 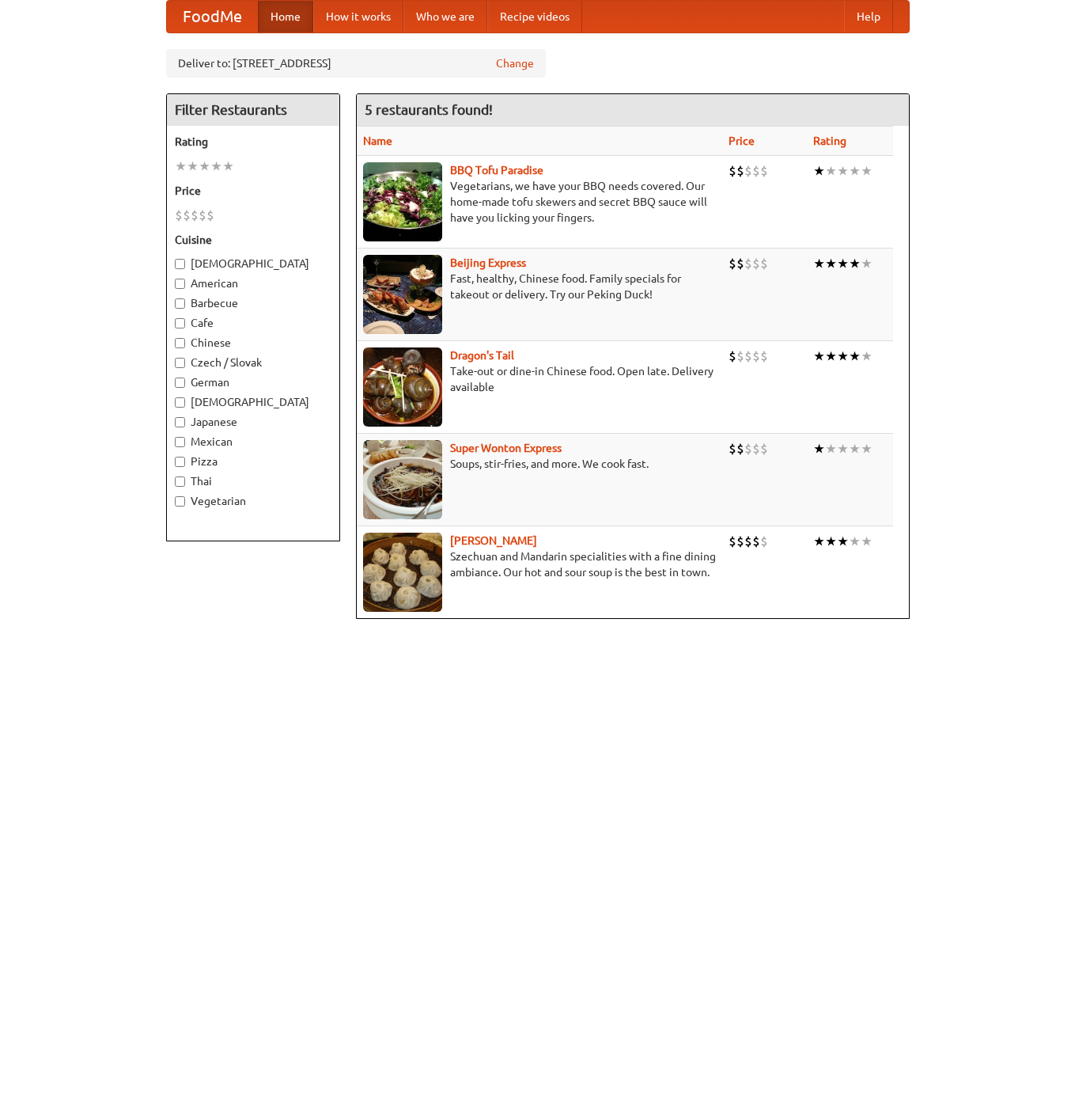 I want to click on label: Mexican, so click(x=253, y=441).